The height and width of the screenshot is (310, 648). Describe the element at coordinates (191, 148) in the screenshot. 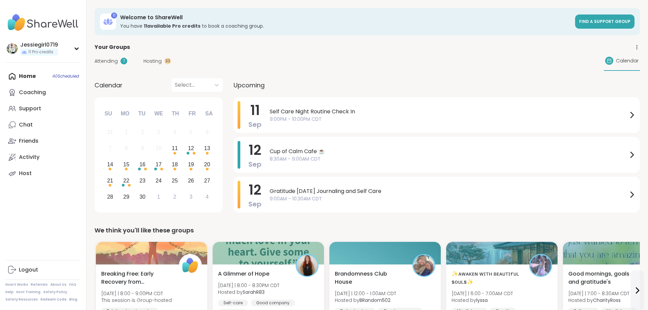

I see `div: 12` at that location.